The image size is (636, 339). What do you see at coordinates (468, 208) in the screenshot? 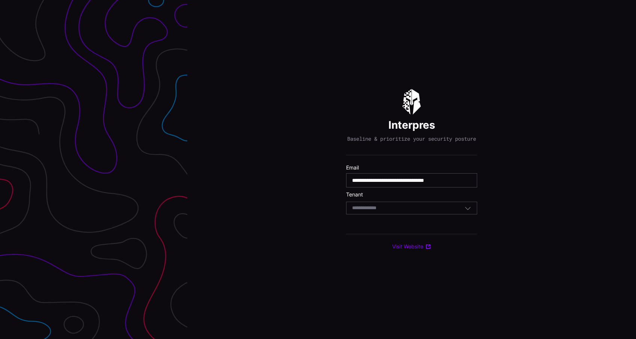
I see `button: Toggle options menu` at bounding box center [468, 208].